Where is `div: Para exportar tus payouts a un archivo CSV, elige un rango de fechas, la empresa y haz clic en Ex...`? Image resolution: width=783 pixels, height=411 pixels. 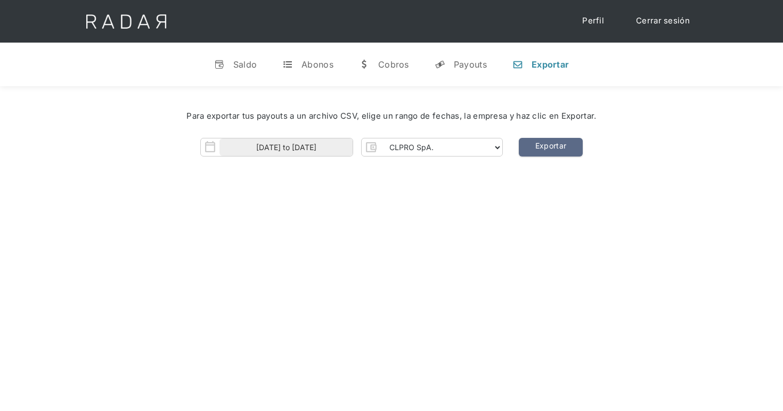 div: Para exportar tus payouts a un archivo CSV, elige un rango de fechas, la empresa y haz clic en Ex... is located at coordinates (392, 116).